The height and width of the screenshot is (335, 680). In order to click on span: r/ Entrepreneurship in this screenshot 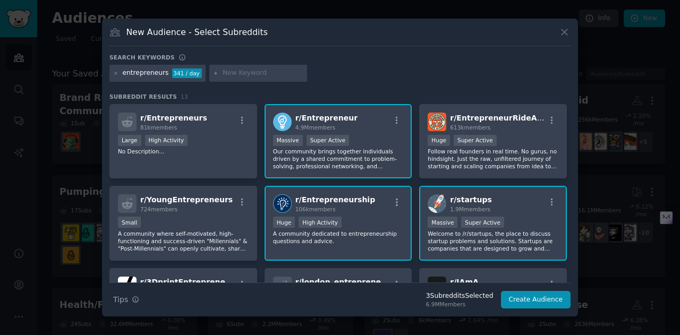, I will do `click(335, 200)`.